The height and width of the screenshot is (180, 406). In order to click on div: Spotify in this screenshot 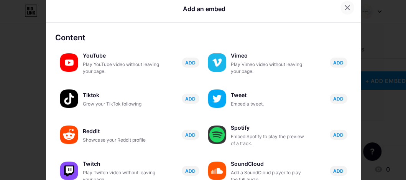, I will do `click(269, 128)`.